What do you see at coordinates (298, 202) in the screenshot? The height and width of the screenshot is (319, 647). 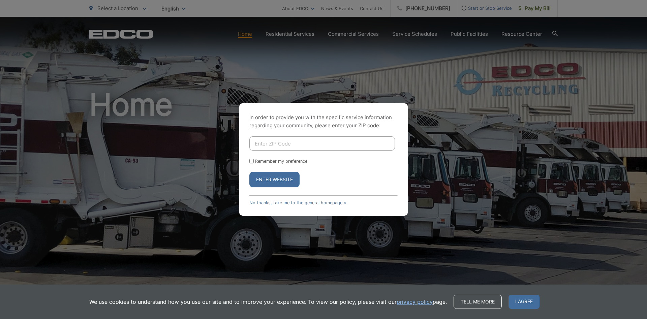 I see `a: No thanks, take me to the general homepage >` at bounding box center [298, 202].